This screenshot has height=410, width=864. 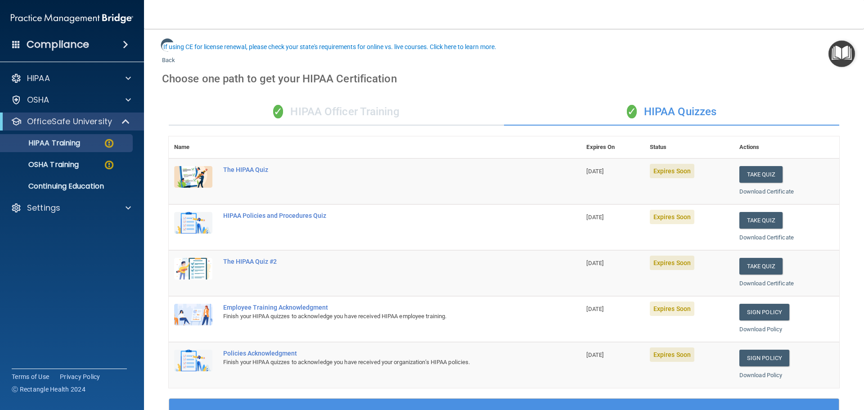 What do you see at coordinates (193, 147) in the screenshot?
I see `th: Name` at bounding box center [193, 147].